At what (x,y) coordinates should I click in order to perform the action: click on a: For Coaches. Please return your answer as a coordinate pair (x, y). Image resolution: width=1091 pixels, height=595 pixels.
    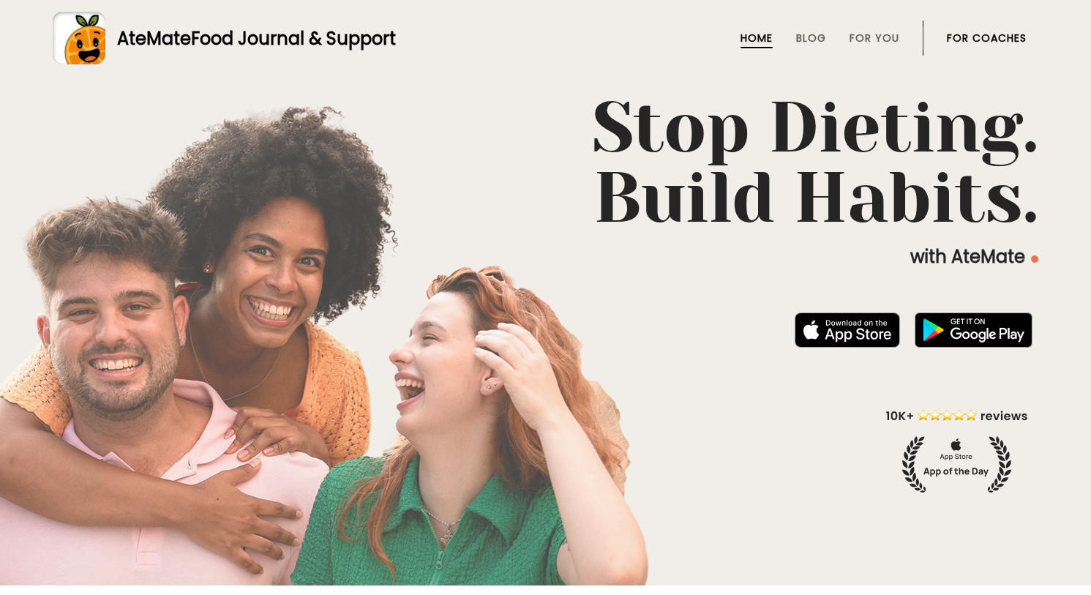
    Looking at the image, I should click on (986, 38).